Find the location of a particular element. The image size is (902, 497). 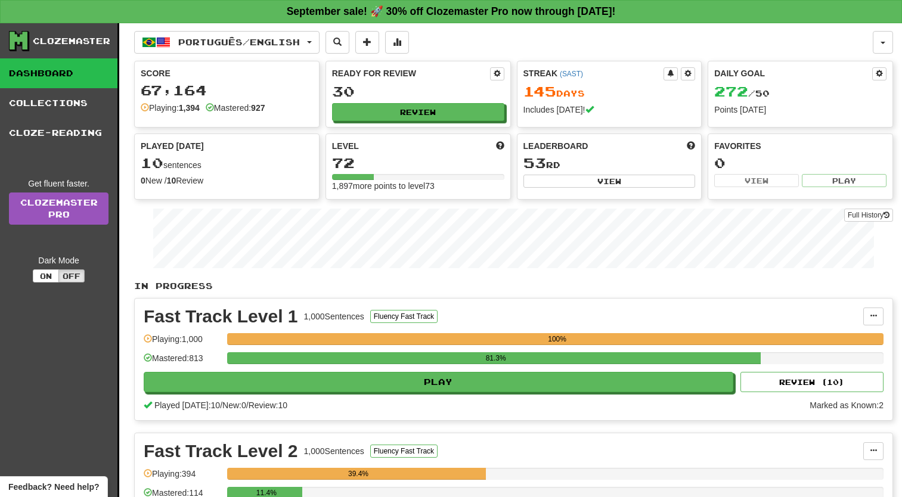

div: Get fluent faster. is located at coordinates (58, 184).